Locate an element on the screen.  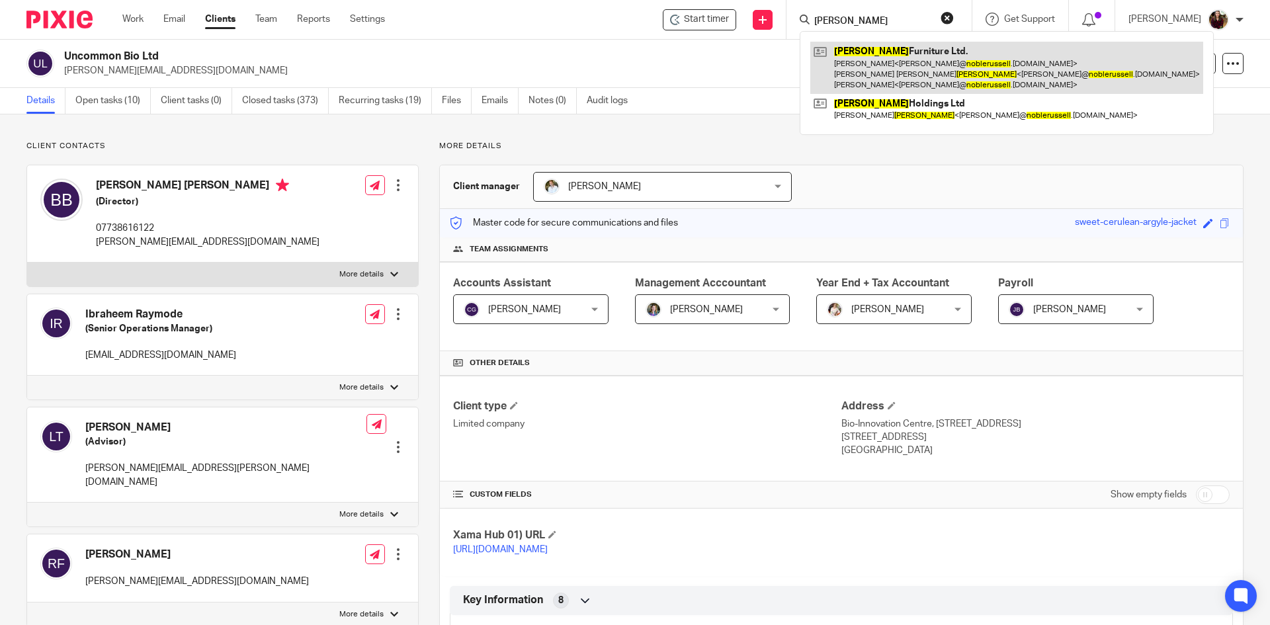
h3: Client manager is located at coordinates (486, 187).